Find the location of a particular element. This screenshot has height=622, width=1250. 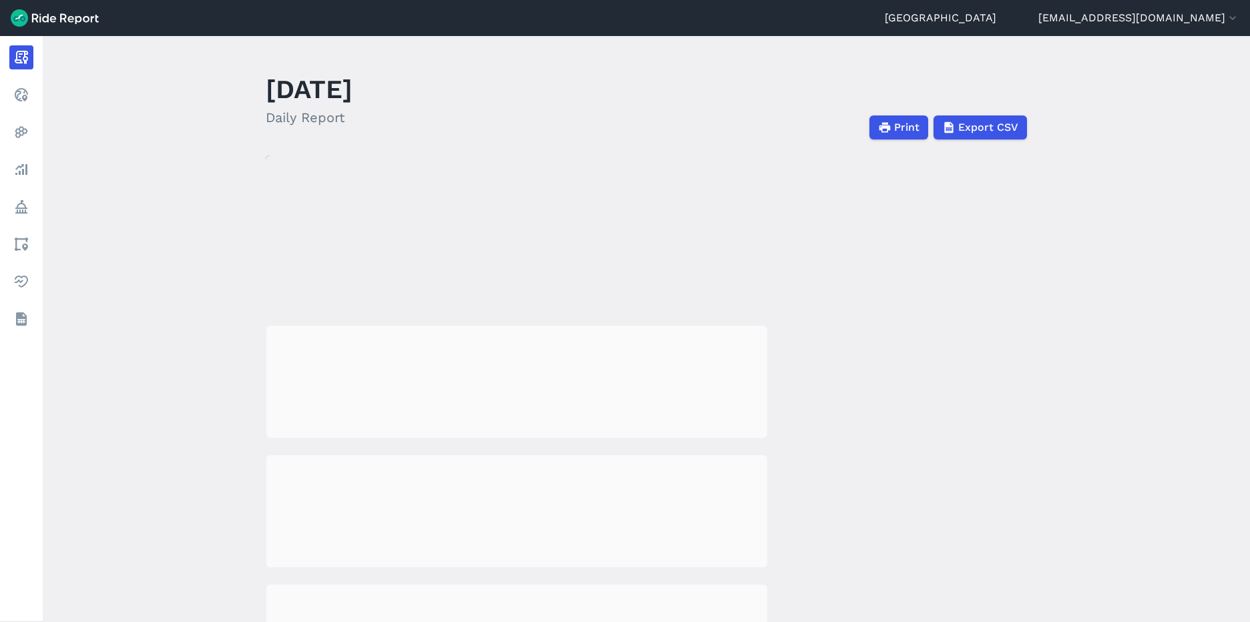

button: Print is located at coordinates (899, 128).